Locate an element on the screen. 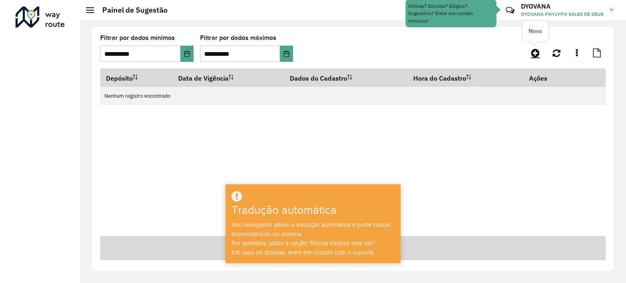  font: Depósito is located at coordinates (119, 78).